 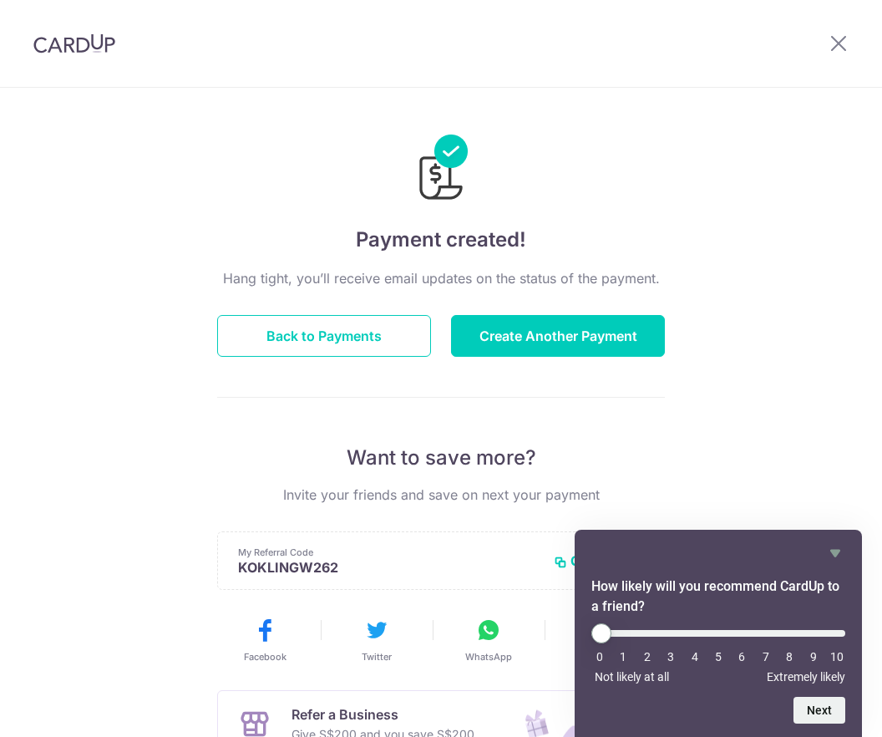 I want to click on img: Payments, so click(x=441, y=170).